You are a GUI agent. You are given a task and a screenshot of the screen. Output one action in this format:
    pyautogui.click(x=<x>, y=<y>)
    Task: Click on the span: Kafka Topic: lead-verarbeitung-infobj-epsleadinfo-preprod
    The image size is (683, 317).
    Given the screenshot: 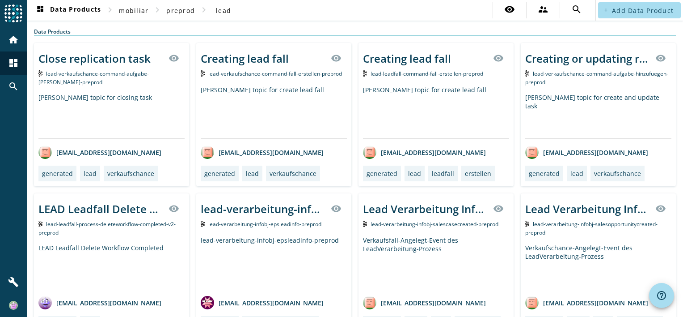 What is the action you would take?
    pyautogui.click(x=265, y=224)
    